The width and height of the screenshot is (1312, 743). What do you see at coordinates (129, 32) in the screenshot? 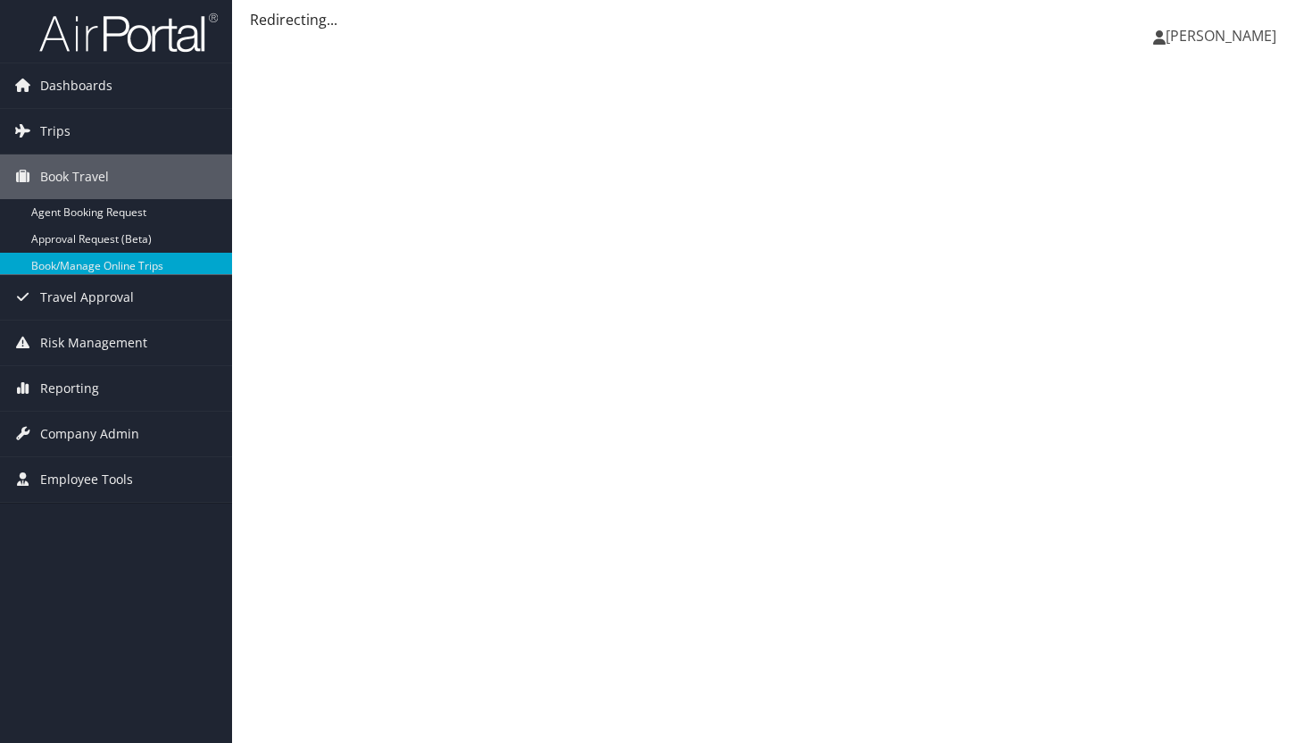
I see `img: airportal-logo.png` at bounding box center [129, 32].